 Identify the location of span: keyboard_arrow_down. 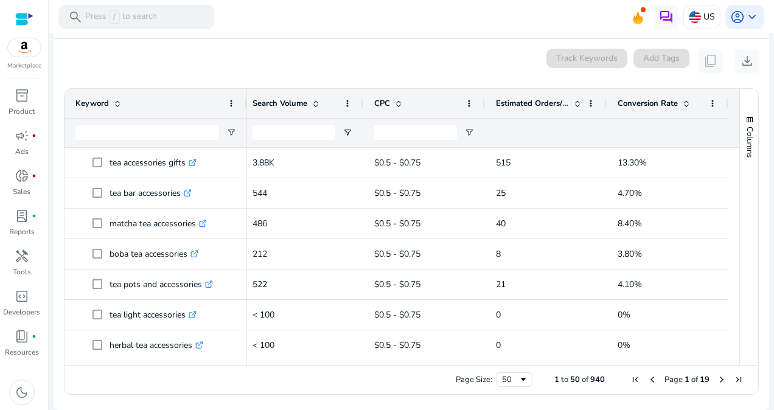
(752, 17).